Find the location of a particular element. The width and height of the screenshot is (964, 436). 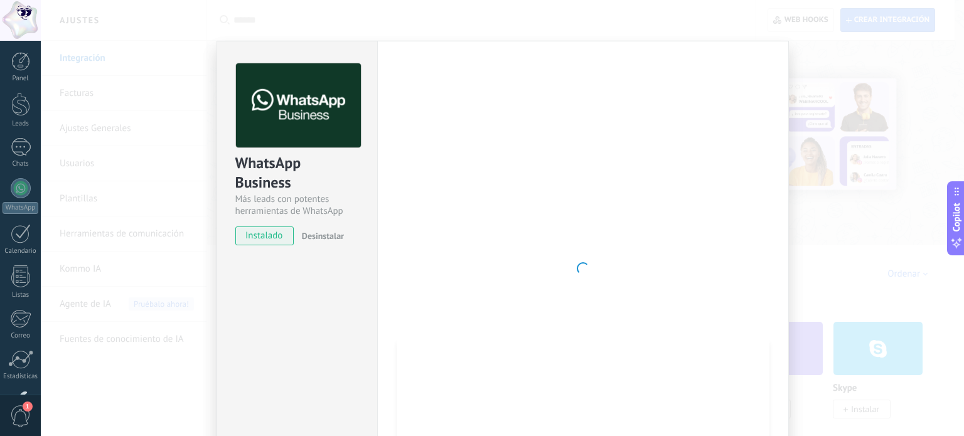

span: 1 is located at coordinates (28, 407).